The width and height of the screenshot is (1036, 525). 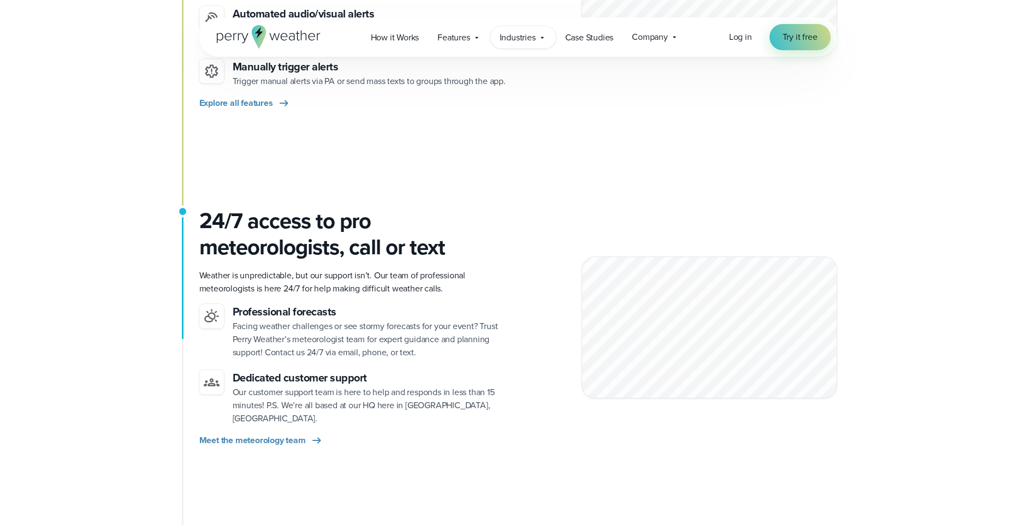 I want to click on span: Meet the meteorology team, so click(x=252, y=441).